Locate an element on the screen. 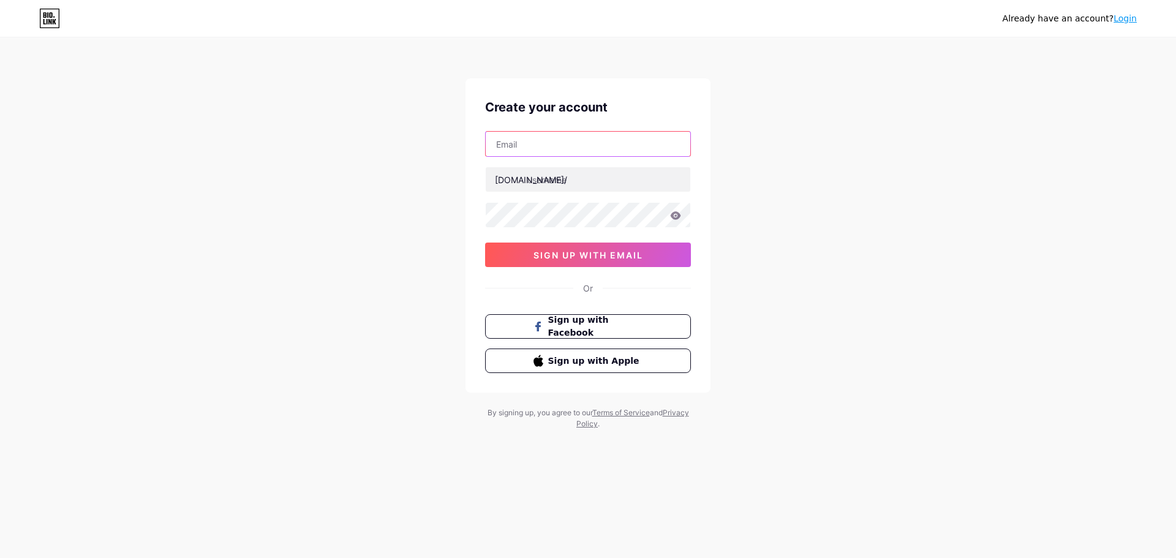  button: sign up with email is located at coordinates (588, 255).